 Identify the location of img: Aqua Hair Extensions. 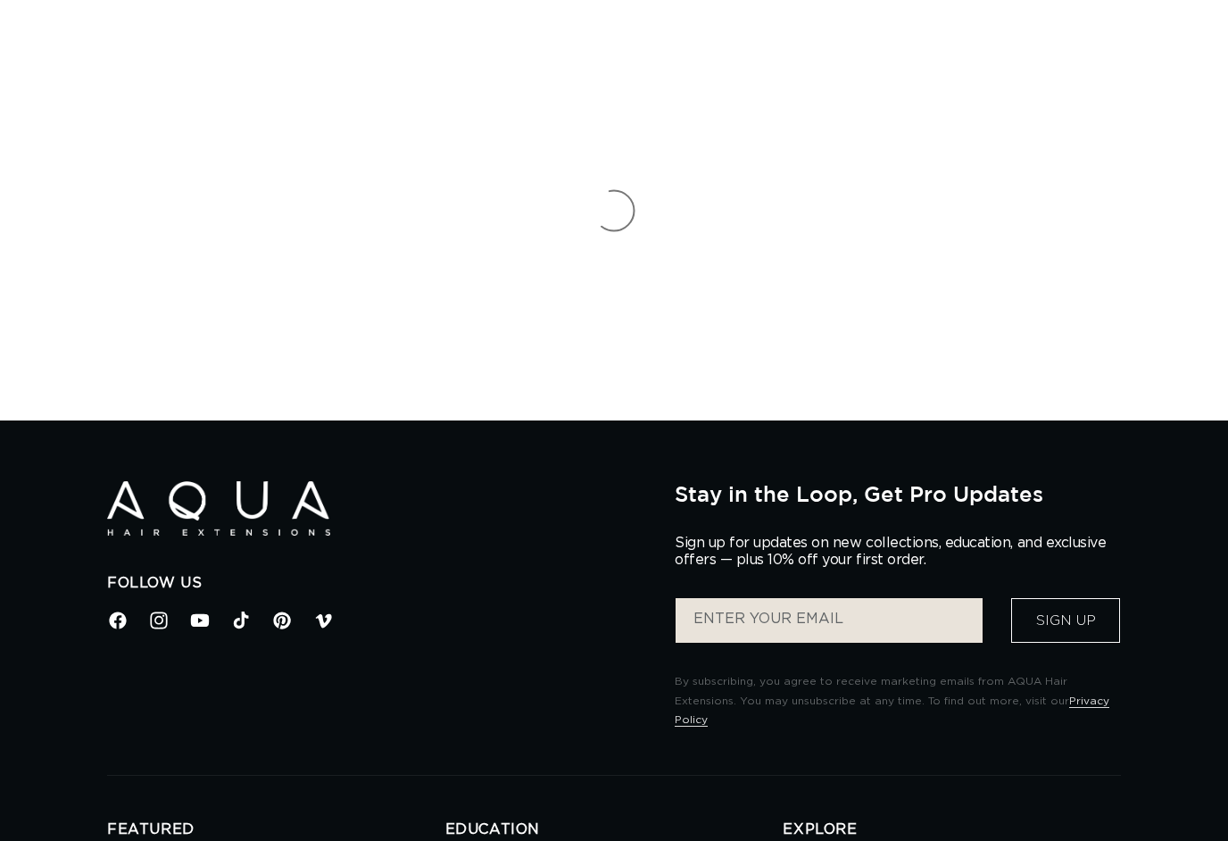
(219, 508).